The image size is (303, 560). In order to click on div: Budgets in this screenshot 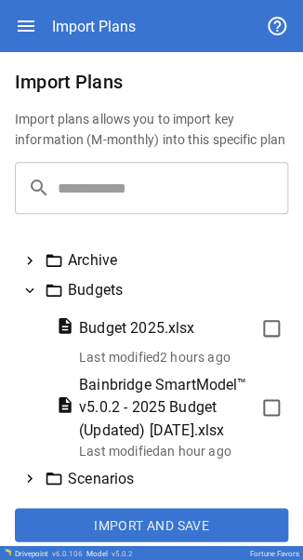, I will do `click(163, 290)`.